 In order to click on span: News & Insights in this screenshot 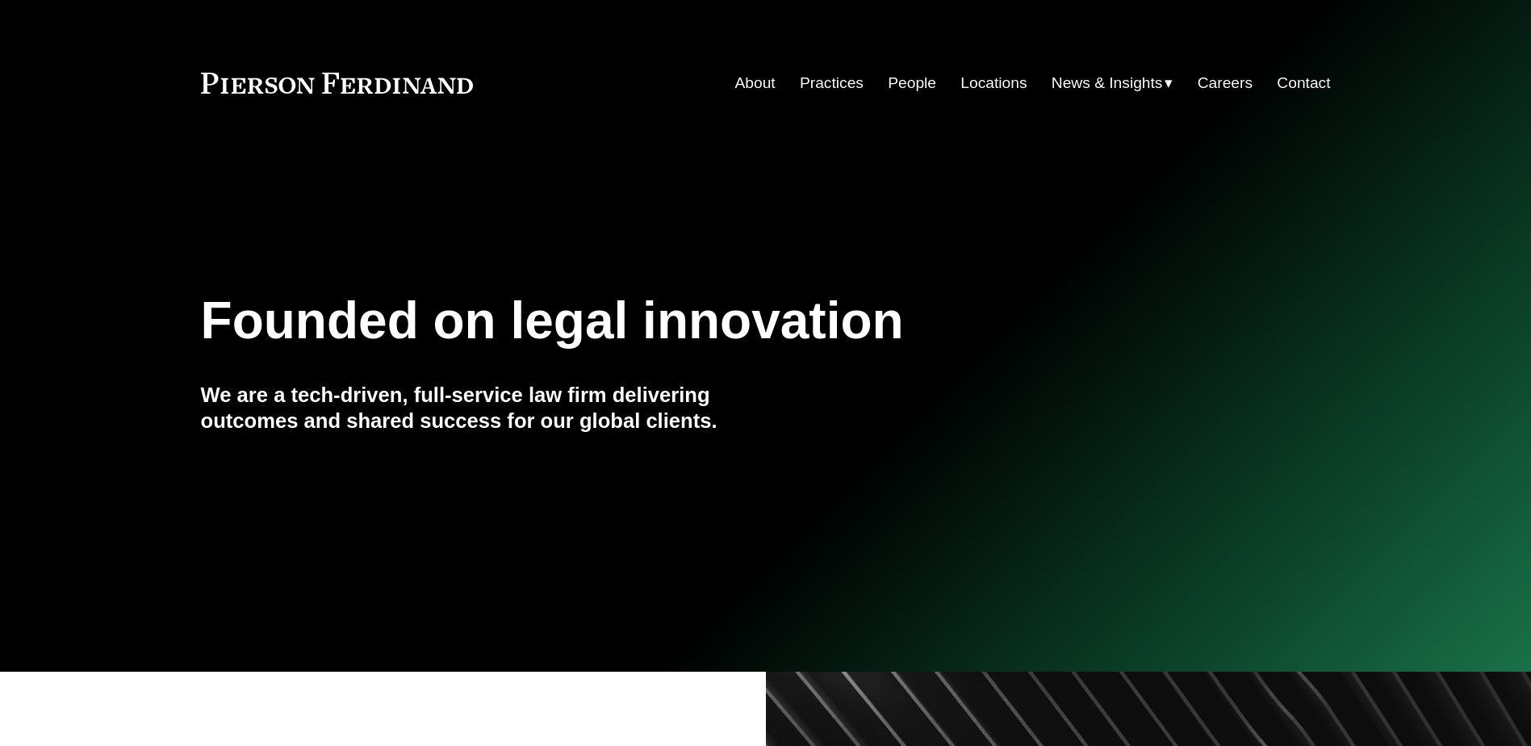, I will do `click(1107, 83)`.